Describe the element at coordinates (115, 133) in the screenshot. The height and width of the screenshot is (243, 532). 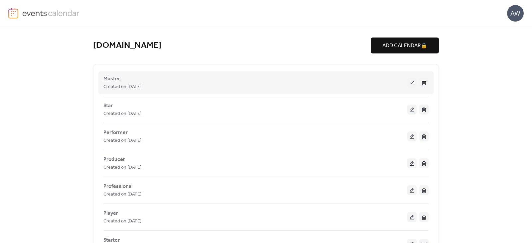
I see `span: Performer` at that location.